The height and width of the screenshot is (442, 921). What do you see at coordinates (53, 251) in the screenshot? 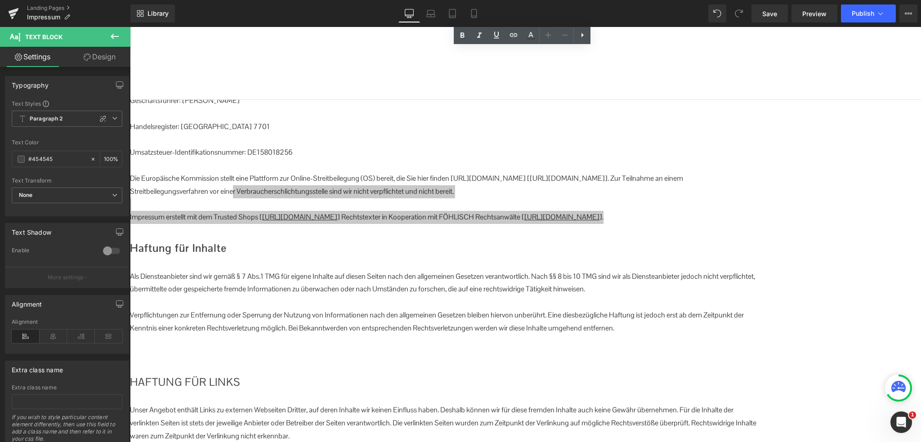
I see `div: Enable` at bounding box center [53, 251].